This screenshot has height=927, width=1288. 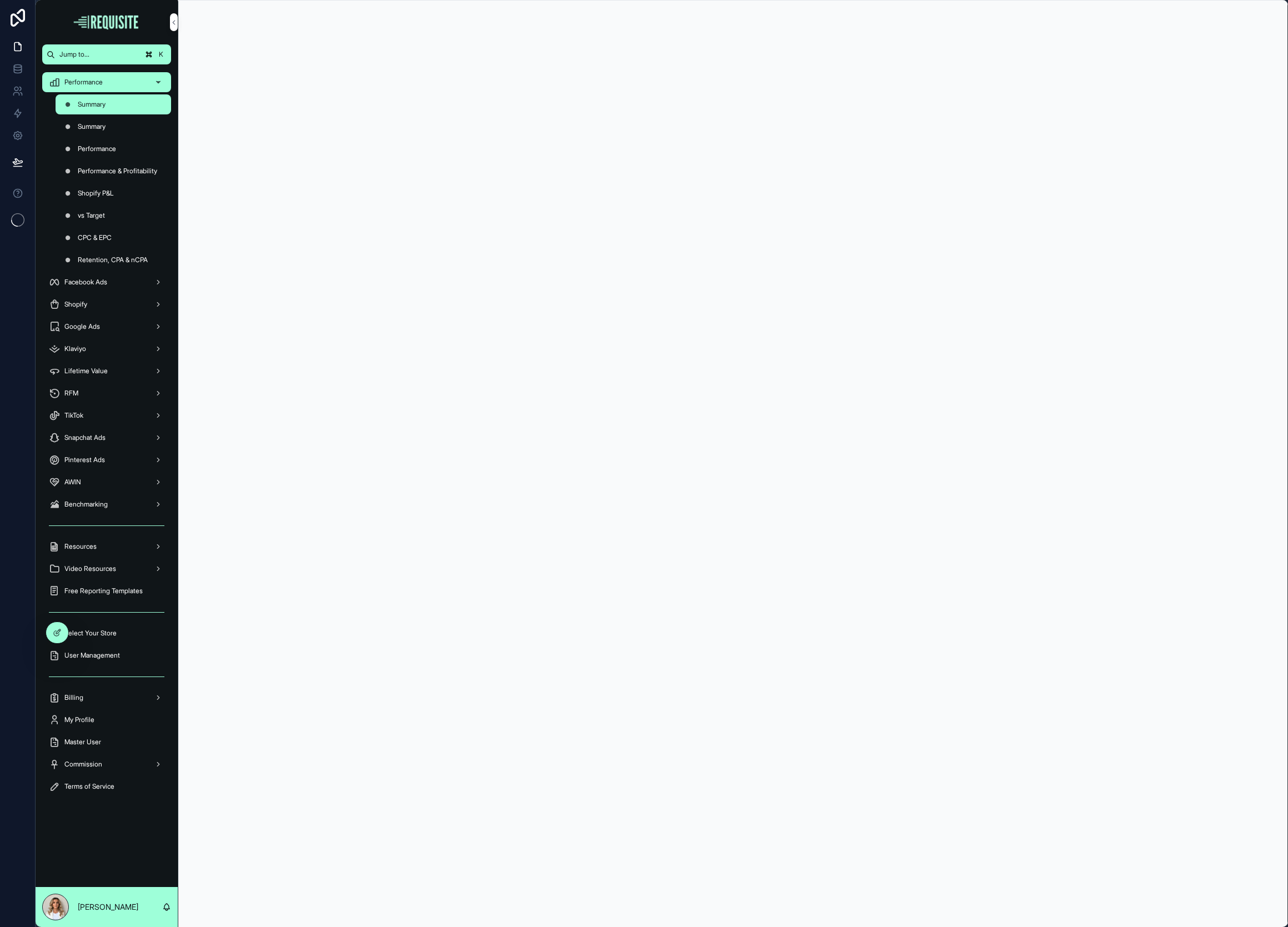 I want to click on img: App logo, so click(x=107, y=22).